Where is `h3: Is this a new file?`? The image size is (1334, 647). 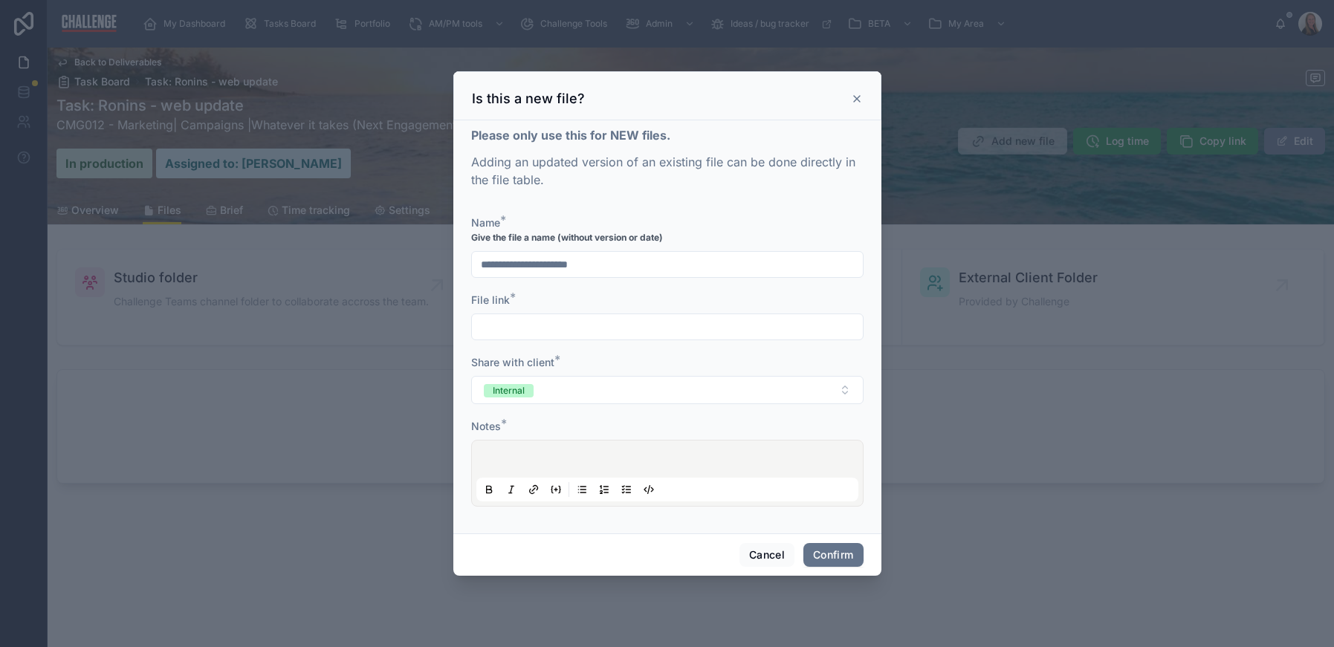 h3: Is this a new file? is located at coordinates (528, 99).